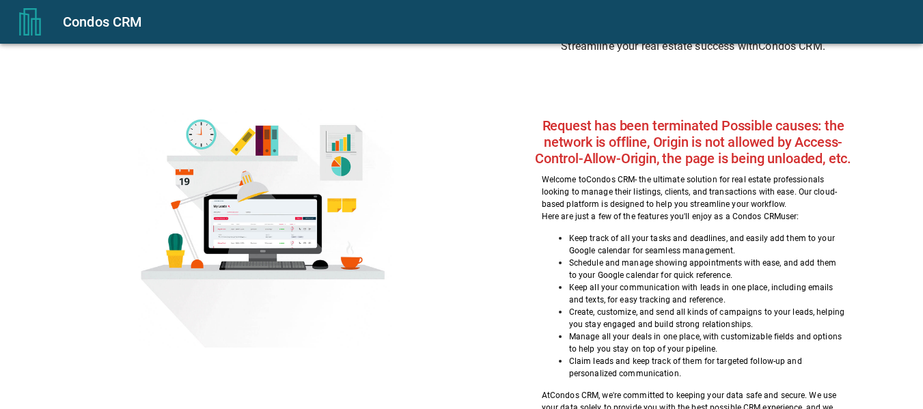 The height and width of the screenshot is (409, 923). What do you see at coordinates (693, 142) in the screenshot?
I see `h2: Request has been terminated Possible causes: the network is offline, Origin is not allowed by Acc...` at bounding box center [693, 142].